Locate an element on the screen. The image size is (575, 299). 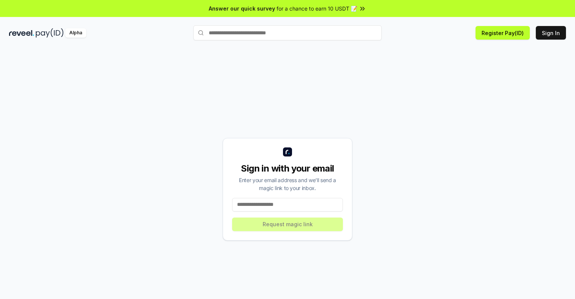
span: for a chance to earn 10 USDT 📝 is located at coordinates (317, 8).